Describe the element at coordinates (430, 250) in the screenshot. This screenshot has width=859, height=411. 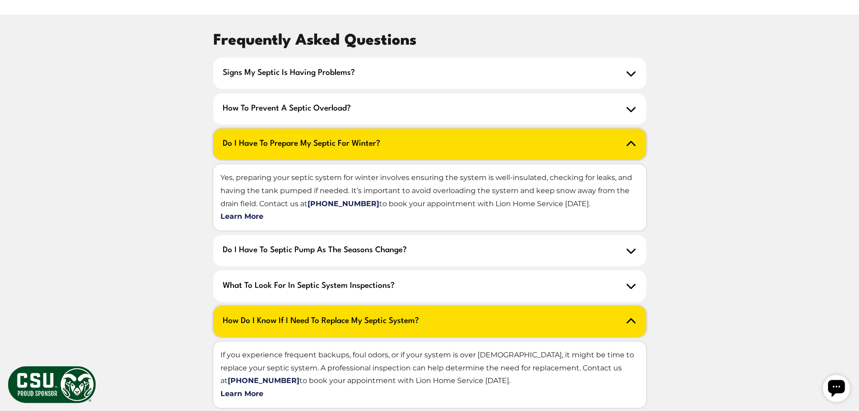
I see `h2: Do I have to septic pump as the seasons change?` at that location.